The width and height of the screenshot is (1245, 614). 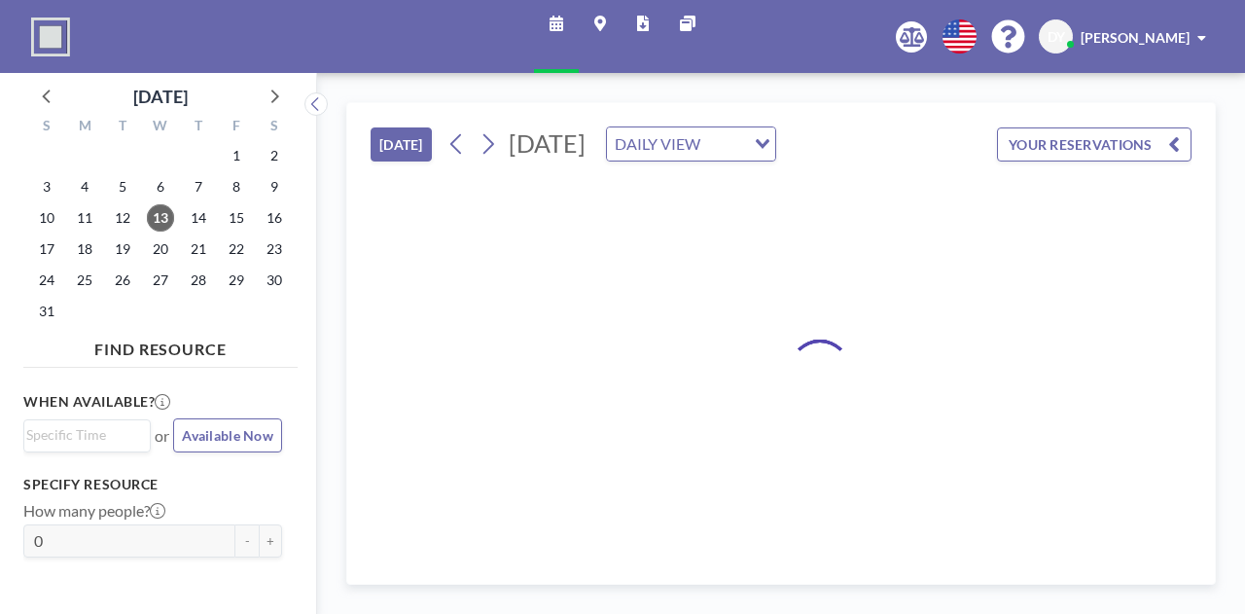 I want to click on span: Tuesday, August 5, 2025, so click(x=123, y=187).